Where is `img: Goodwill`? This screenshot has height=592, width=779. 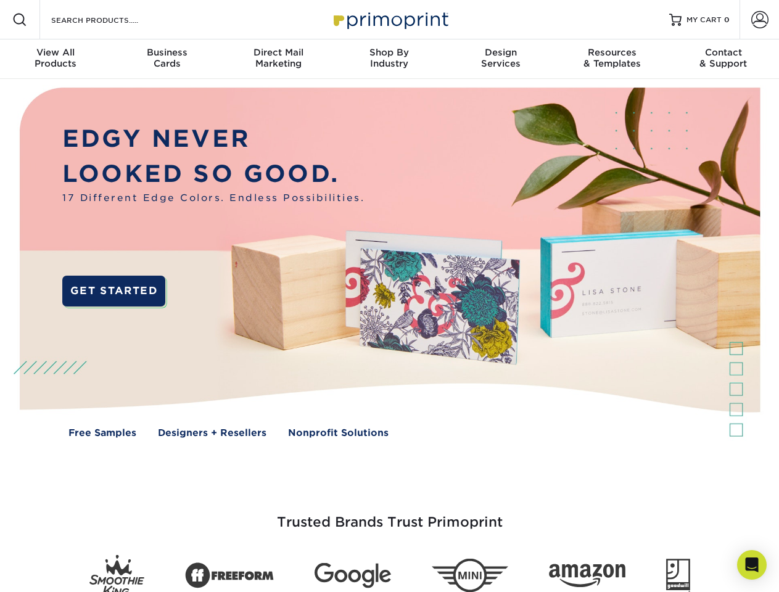 img: Goodwill is located at coordinates (678, 576).